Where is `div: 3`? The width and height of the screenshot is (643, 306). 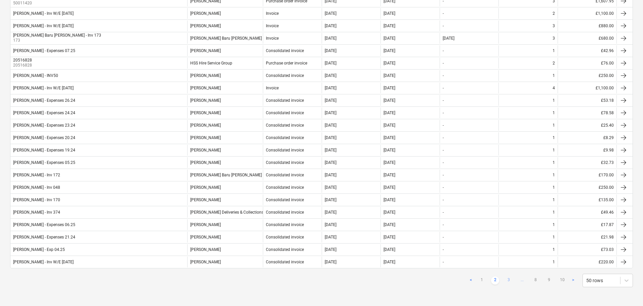
div: 3 is located at coordinates (554, 38).